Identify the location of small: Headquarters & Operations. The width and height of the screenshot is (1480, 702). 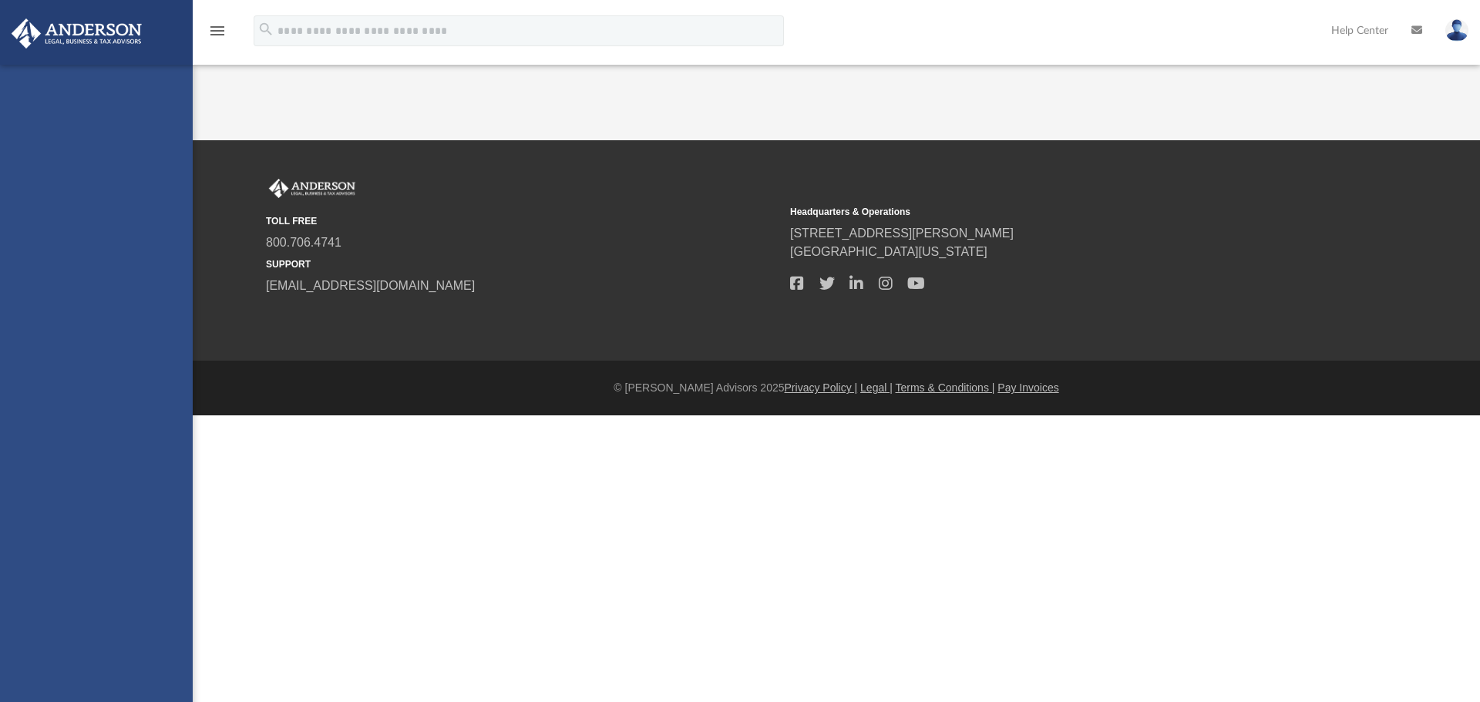
(1047, 212).